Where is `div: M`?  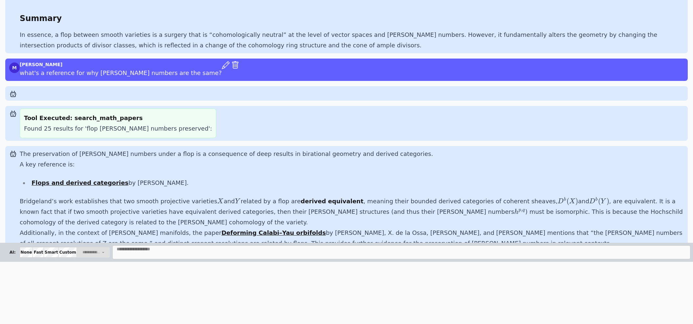 div: M is located at coordinates (14, 68).